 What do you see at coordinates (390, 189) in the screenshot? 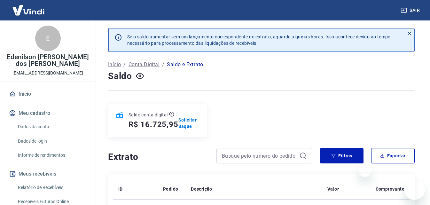
I see `p: Comprovante` at bounding box center [390, 189].